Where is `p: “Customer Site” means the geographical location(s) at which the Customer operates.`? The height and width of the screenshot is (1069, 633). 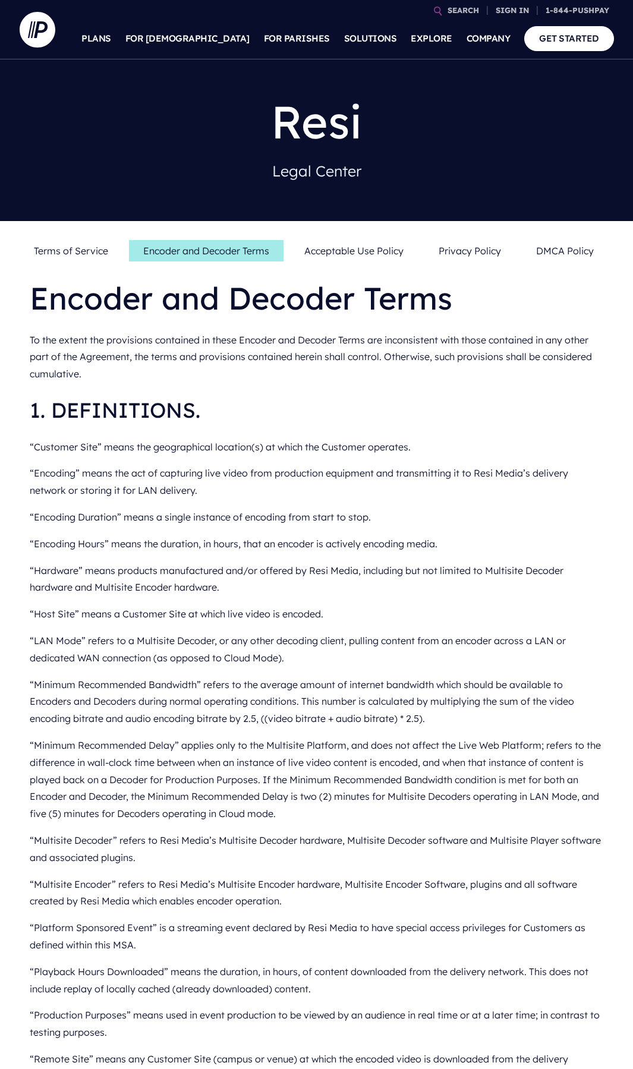
p: “Customer Site” means the geographical location(s) at which the Customer operates. is located at coordinates (317, 447).